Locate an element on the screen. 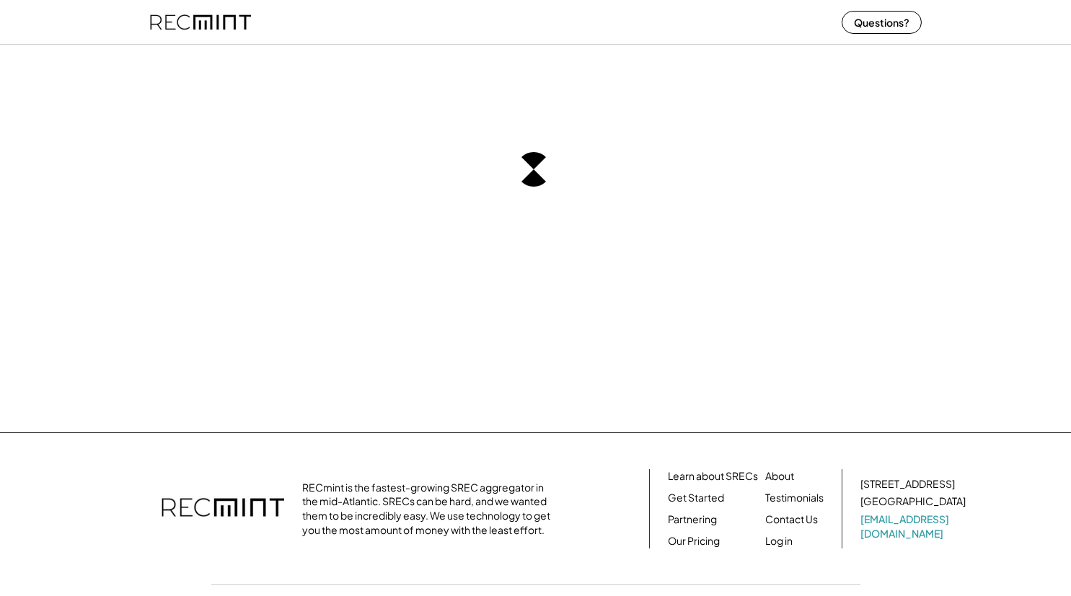  button: Questions? is located at coordinates (881, 22).